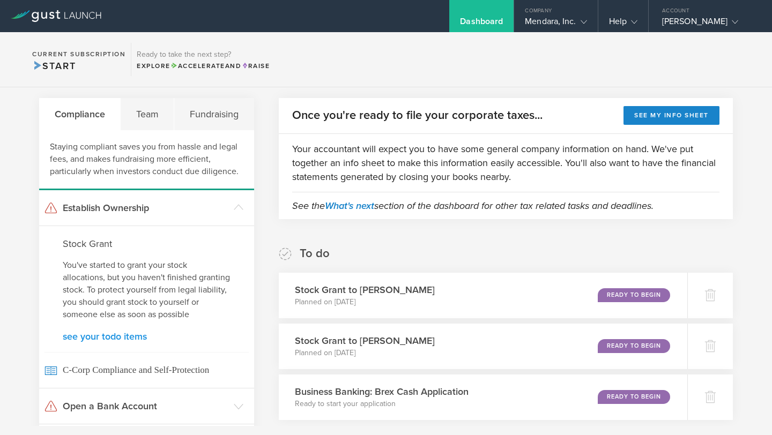 The width and height of the screenshot is (772, 435). I want to click on h3: Business Banking: Brex Cash Application, so click(382, 392).